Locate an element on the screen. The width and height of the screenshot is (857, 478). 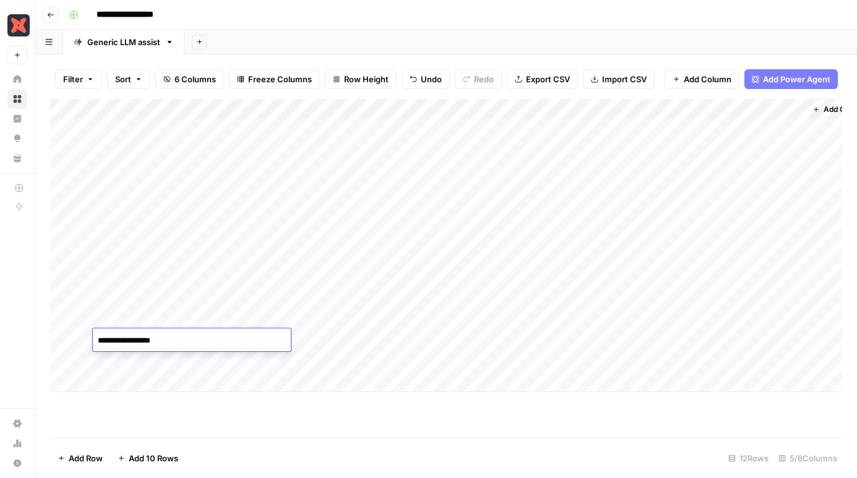
a: Insights is located at coordinates (17, 119).